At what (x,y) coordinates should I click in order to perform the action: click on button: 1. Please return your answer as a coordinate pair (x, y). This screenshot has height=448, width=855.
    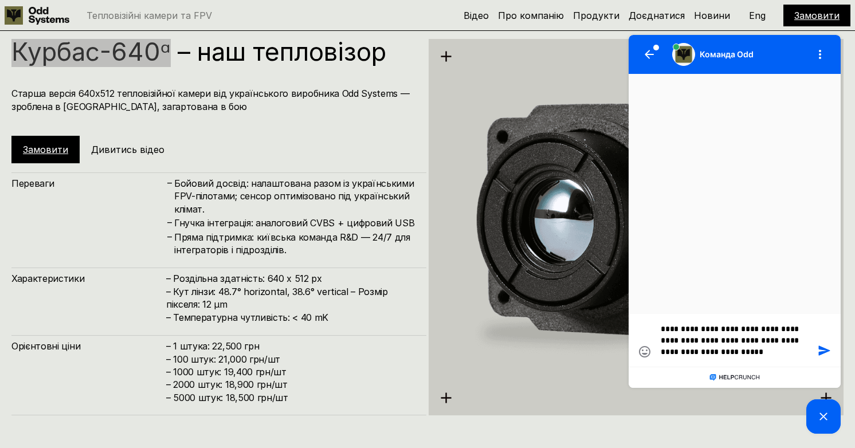
    Looking at the image, I should click on (23, 22).